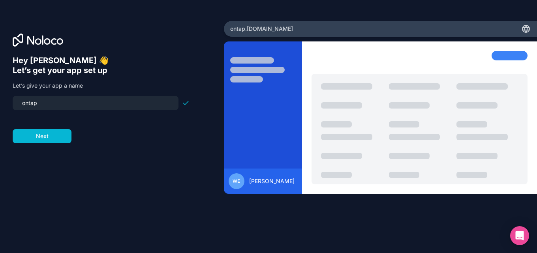 The width and height of the screenshot is (537, 253). Describe the element at coordinates (101, 70) in the screenshot. I see `h6: Let’s get your app set up` at that location.